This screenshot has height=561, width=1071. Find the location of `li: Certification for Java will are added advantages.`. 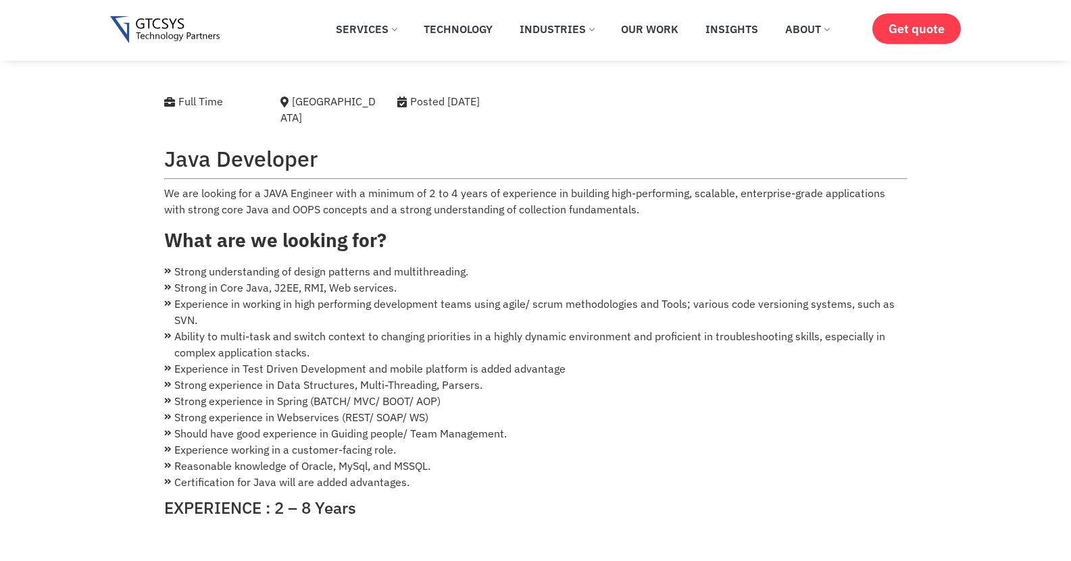

li: Certification for Java will are added advantages. is located at coordinates (536, 482).